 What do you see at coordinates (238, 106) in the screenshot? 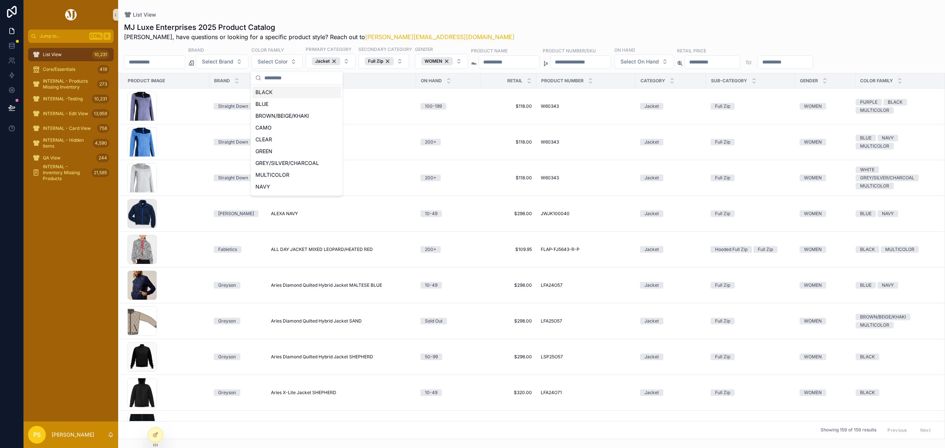
I see `a: Straight Down` at bounding box center [238, 106].